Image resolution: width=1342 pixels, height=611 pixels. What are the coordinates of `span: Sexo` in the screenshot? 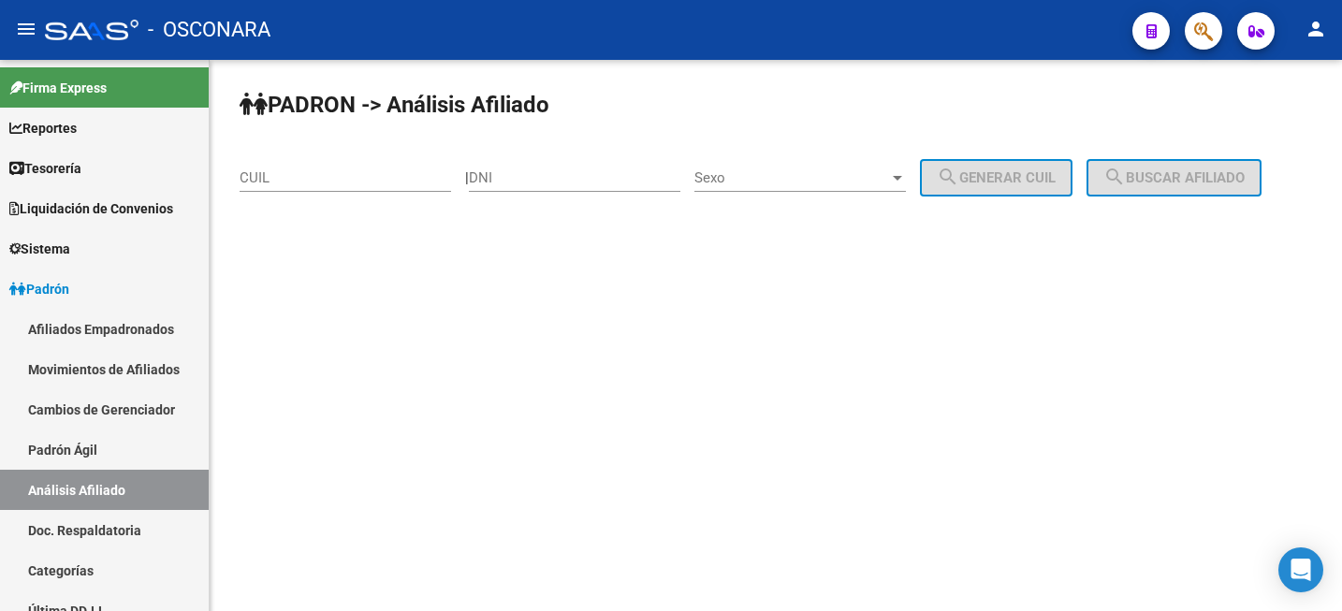 It's located at (792, 178).